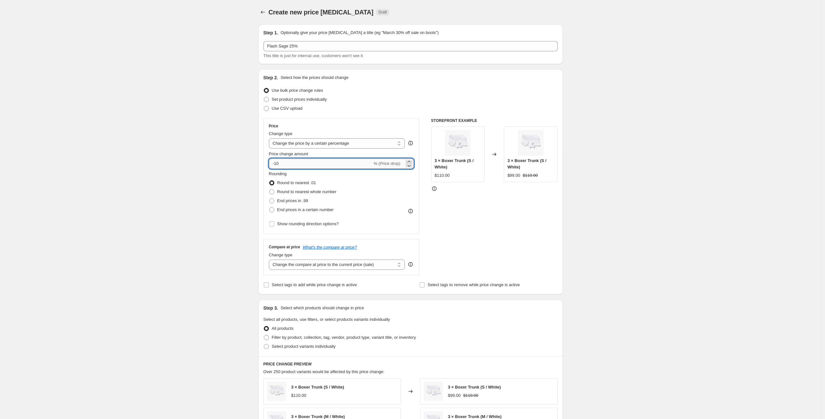 The image size is (825, 419). Describe the element at coordinates (315, 78) in the screenshot. I see `p: Select how the prices should change` at that location.